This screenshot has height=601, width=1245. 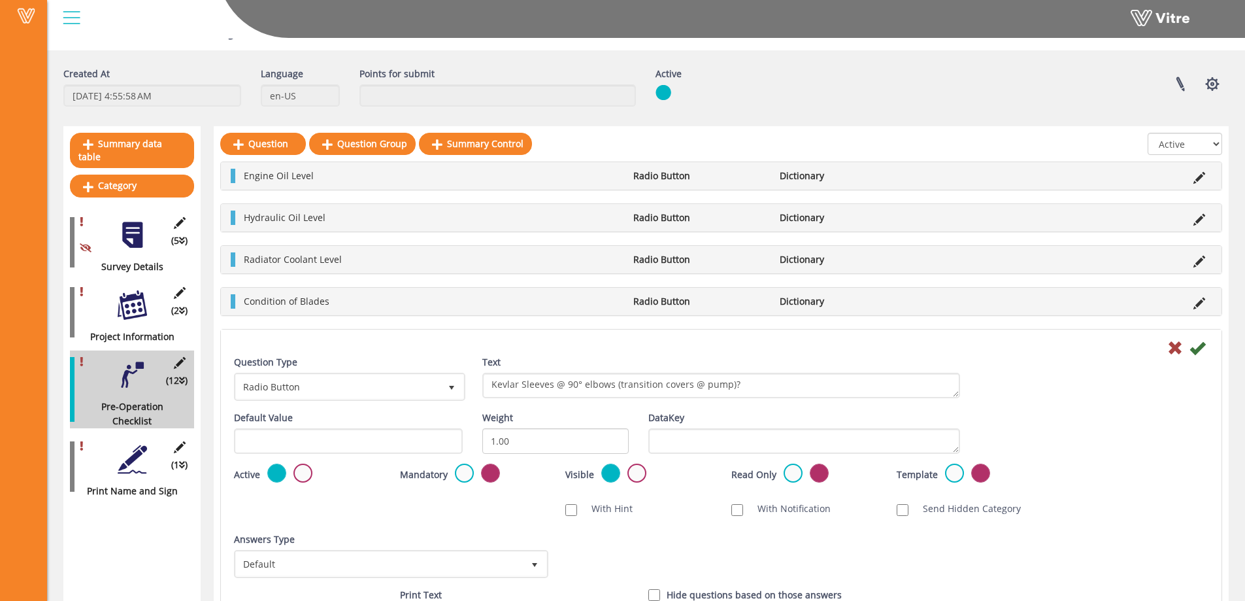 I want to click on label: With Hint, so click(x=605, y=509).